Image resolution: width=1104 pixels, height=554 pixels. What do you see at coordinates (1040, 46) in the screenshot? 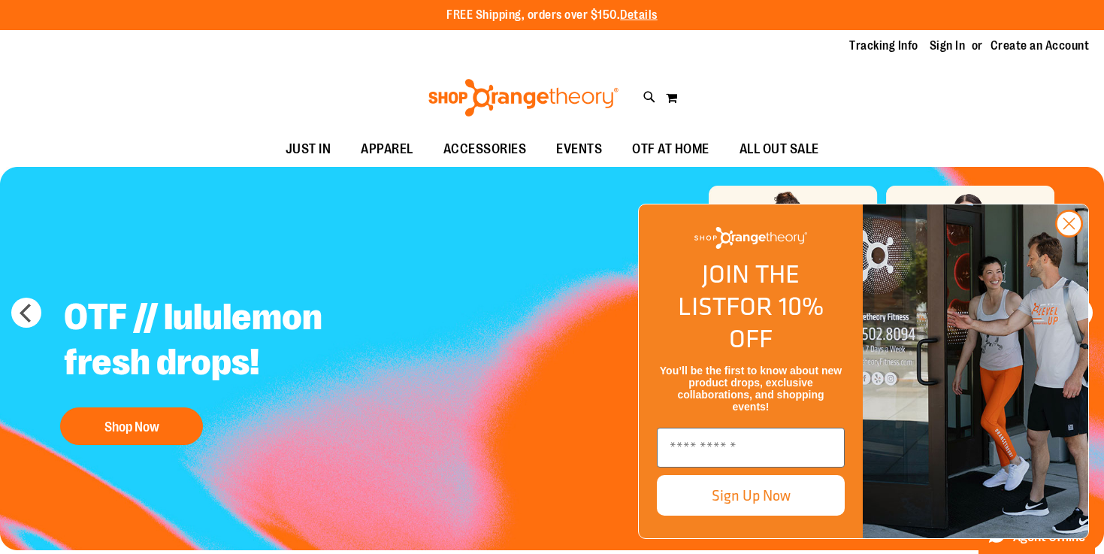
I see `a: Create an Account` at bounding box center [1040, 46].